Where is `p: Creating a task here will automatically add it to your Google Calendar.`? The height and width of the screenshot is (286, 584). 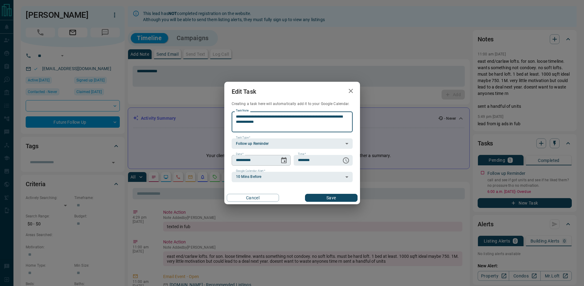
p: Creating a task here will automatically add it to your Google Calendar. is located at coordinates (292, 104).